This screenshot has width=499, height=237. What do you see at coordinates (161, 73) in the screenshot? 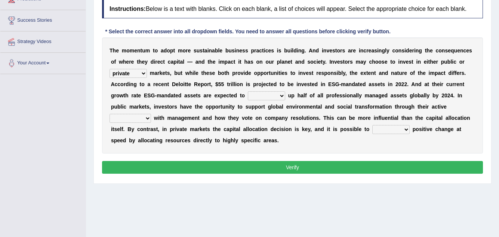
I see `b: k` at bounding box center [161, 73].